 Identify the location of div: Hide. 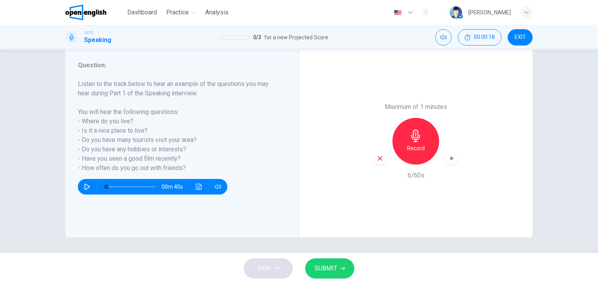
(480, 37).